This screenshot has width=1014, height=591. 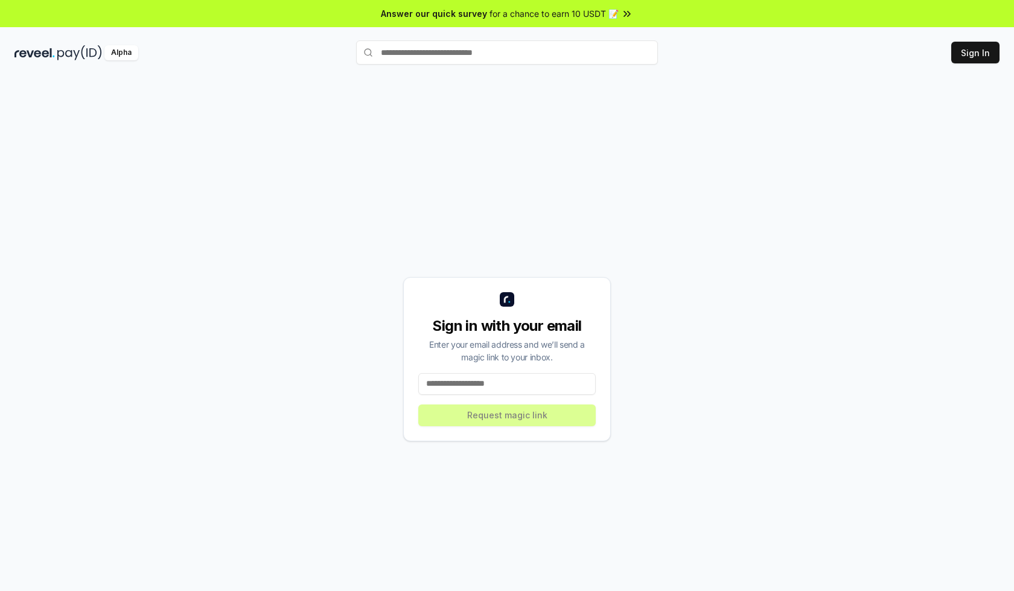 What do you see at coordinates (80, 53) in the screenshot?
I see `img: pay_id` at bounding box center [80, 53].